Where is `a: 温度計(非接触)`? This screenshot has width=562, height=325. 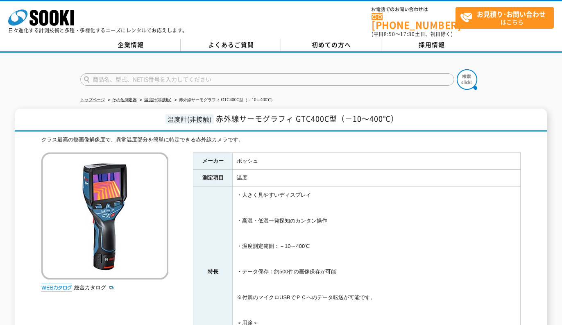
a: 温度計(非接触) is located at coordinates (158, 100).